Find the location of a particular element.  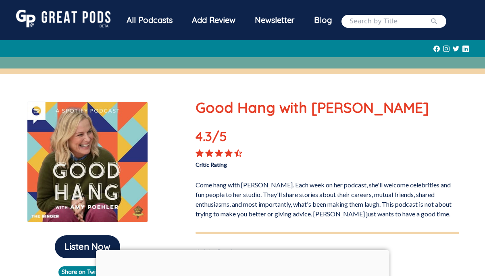

div: Add Review is located at coordinates (213, 20).